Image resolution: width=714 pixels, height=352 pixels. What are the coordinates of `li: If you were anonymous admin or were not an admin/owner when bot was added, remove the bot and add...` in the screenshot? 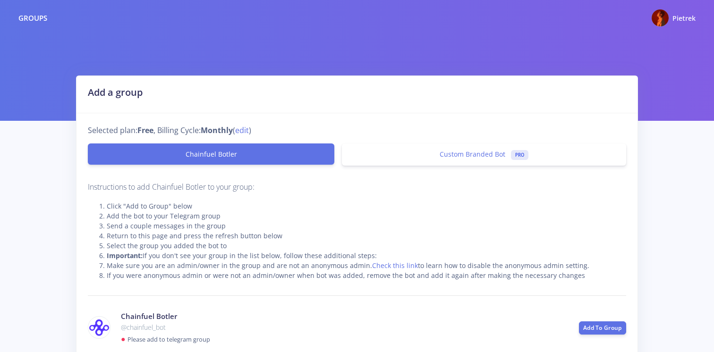 It's located at (366, 275).